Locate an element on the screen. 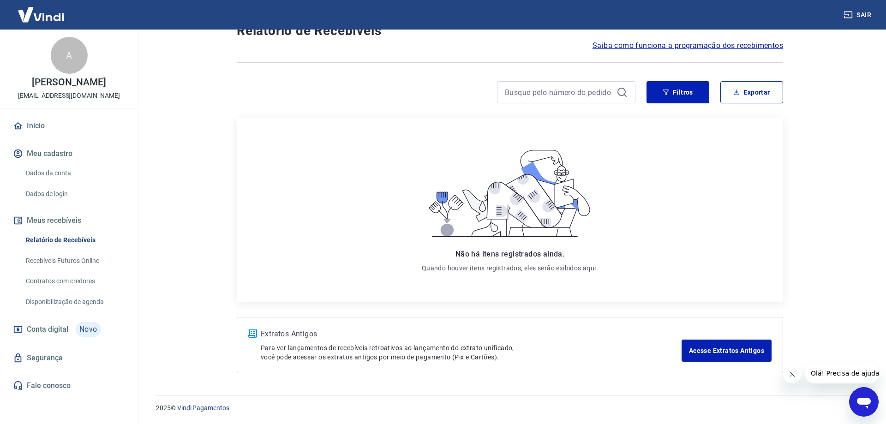  input: Busque pelo número do pedido is located at coordinates (559, 92).